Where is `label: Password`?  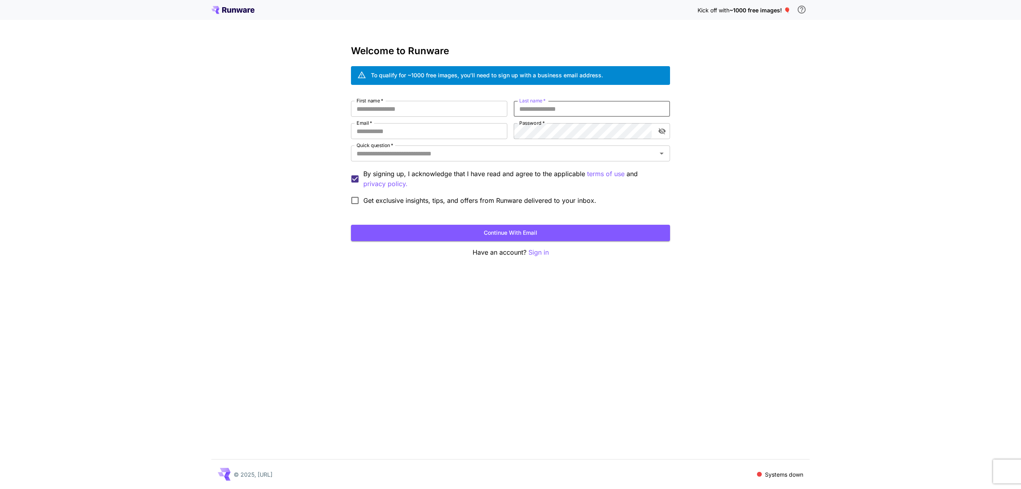
label: Password is located at coordinates (532, 123).